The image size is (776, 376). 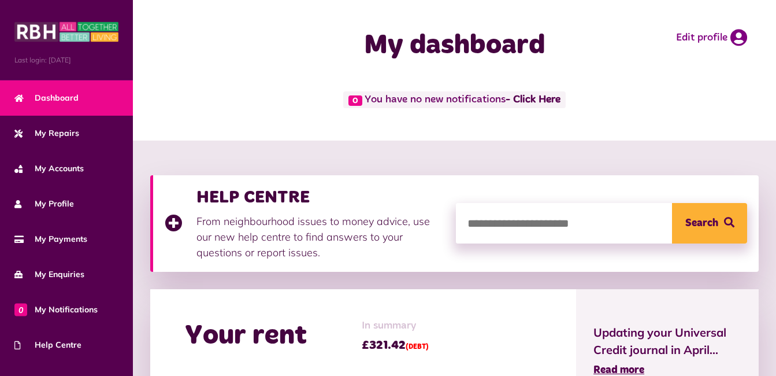 I want to click on button: Search, so click(x=710, y=223).